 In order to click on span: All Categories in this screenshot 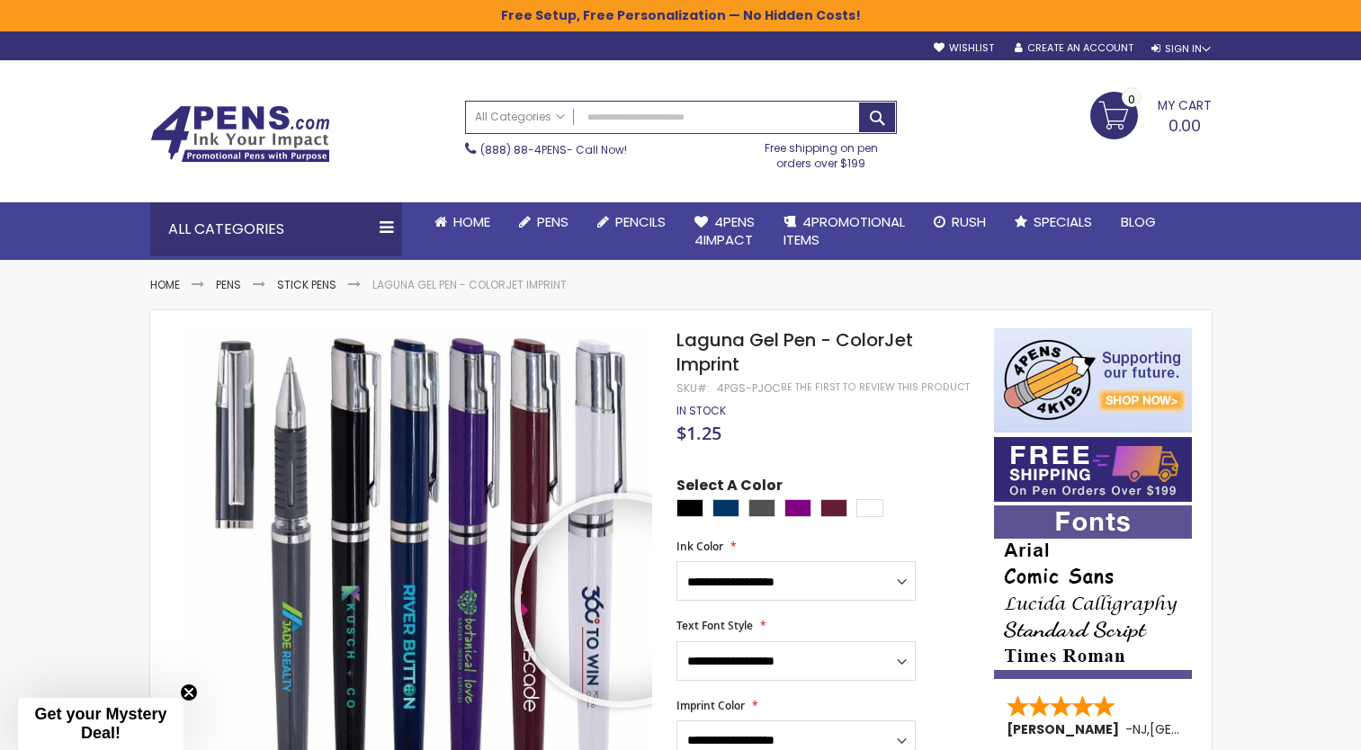, I will do `click(520, 117)`.